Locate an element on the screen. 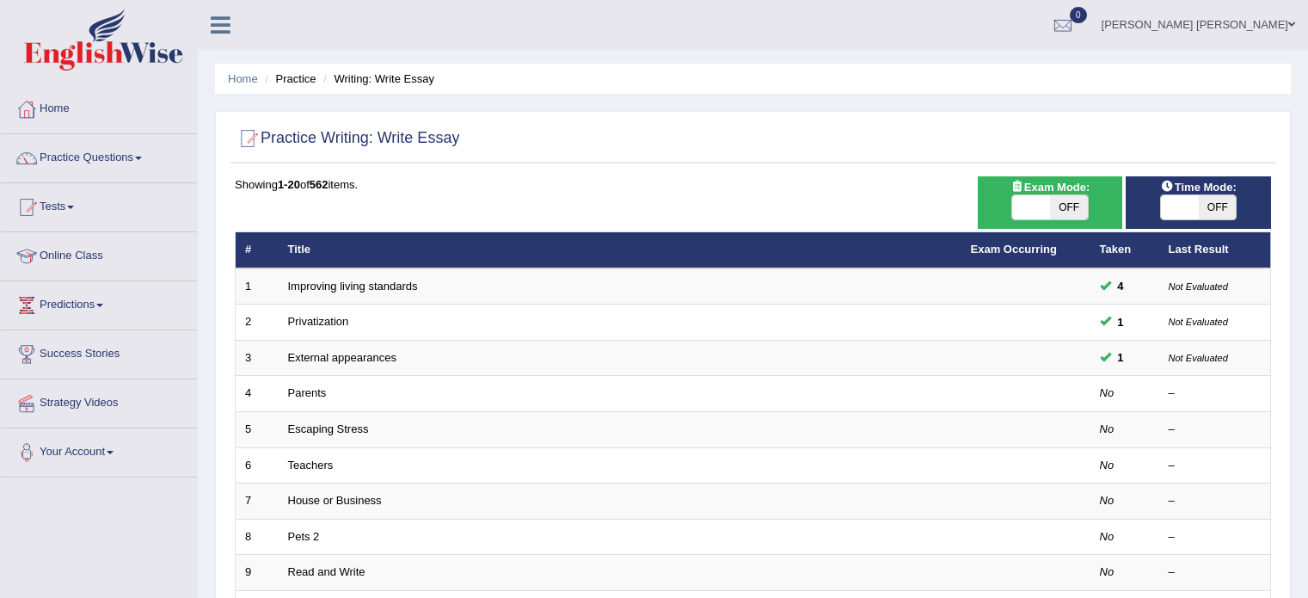 This screenshot has width=1308, height=598. span: 0 is located at coordinates (1078, 15).